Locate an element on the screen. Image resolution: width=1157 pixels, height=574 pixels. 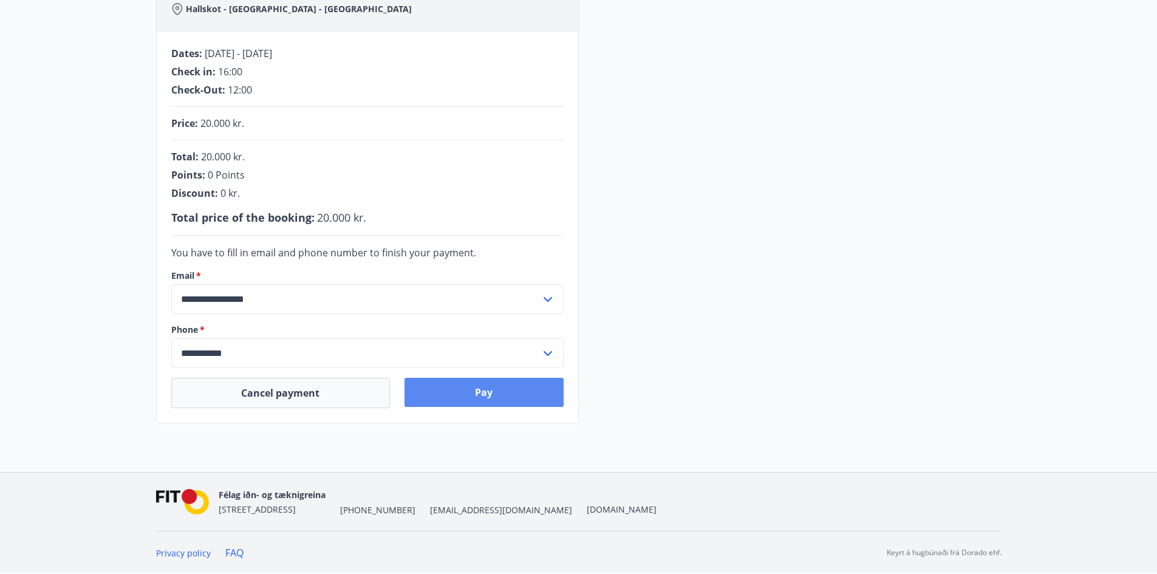
span: Check-Out : is located at coordinates (198, 90).